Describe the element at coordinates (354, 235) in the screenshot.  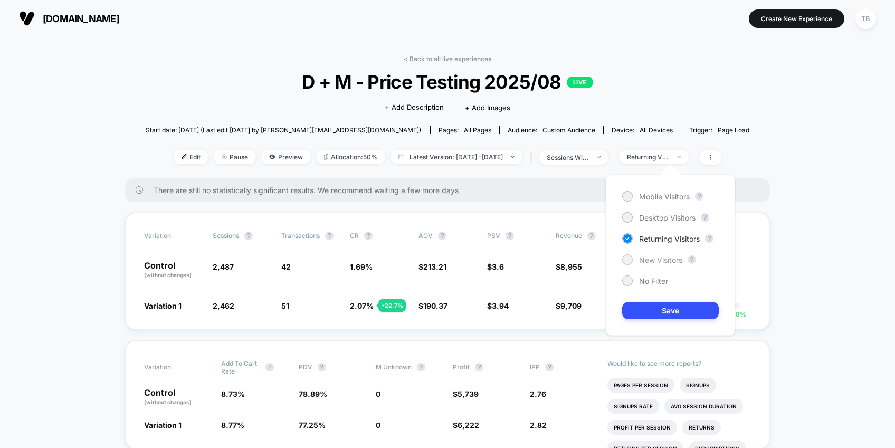
I see `span: CR` at that location.